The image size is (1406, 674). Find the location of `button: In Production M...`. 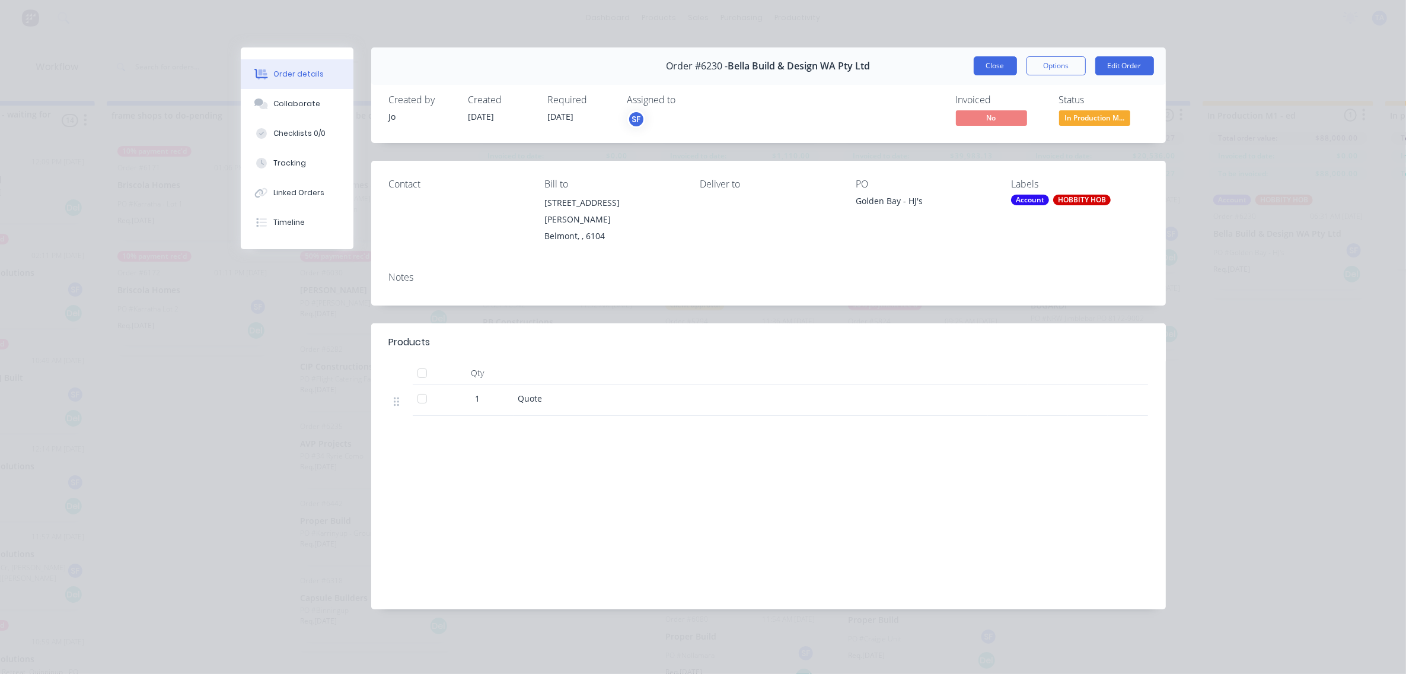

button: In Production M... is located at coordinates (1094, 119).